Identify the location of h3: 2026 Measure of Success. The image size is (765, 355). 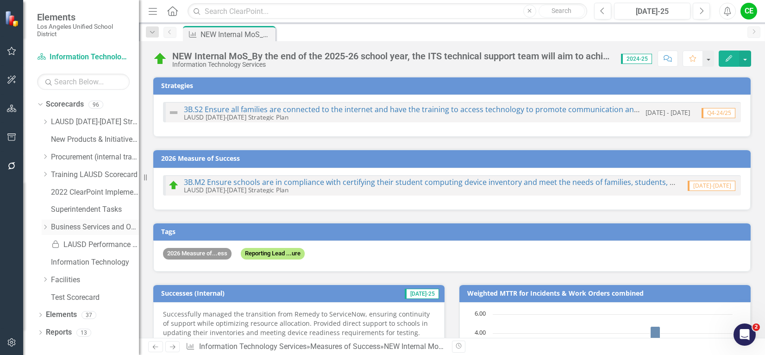
(454, 158).